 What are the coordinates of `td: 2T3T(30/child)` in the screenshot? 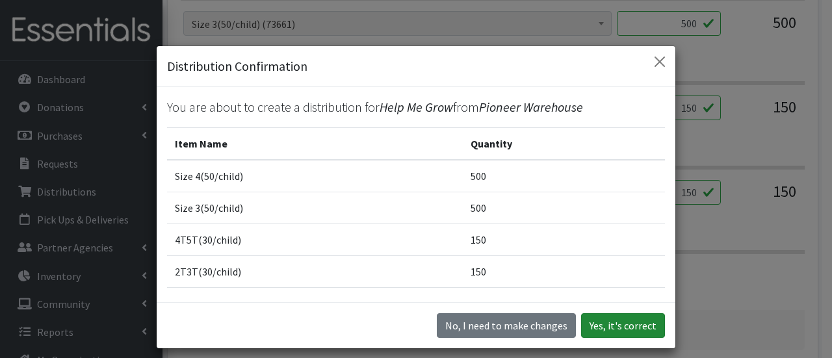 It's located at (315, 272).